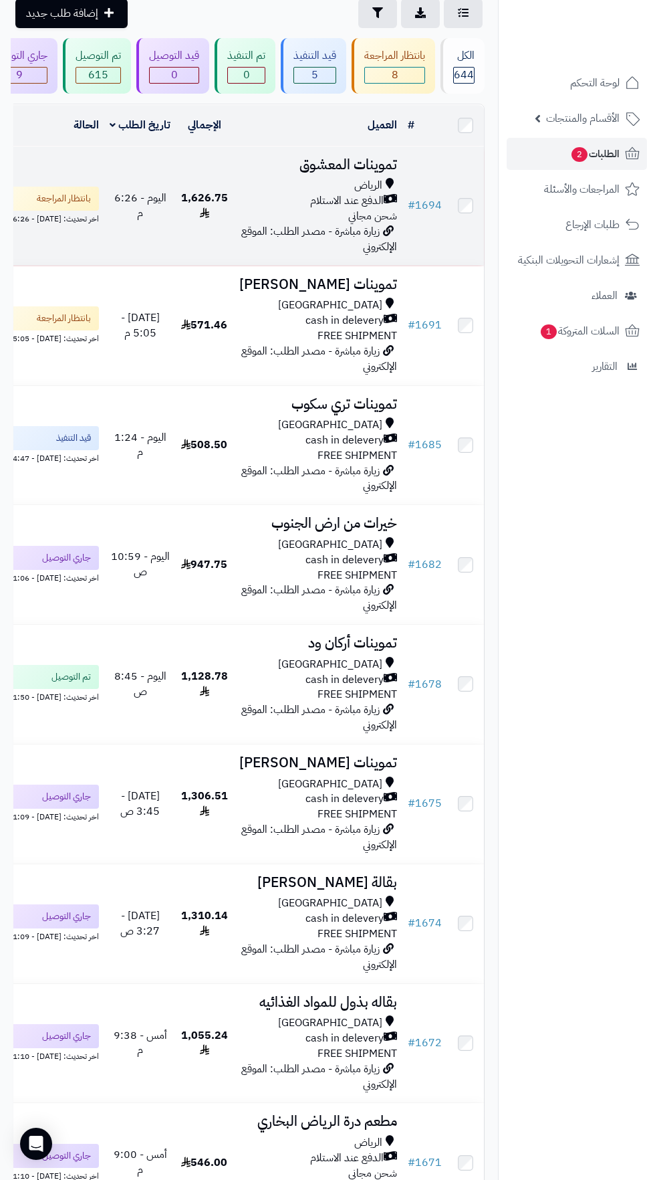 This screenshot has height=1180, width=655. Describe the element at coordinates (246, 75) in the screenshot. I see `span: 0` at that location.